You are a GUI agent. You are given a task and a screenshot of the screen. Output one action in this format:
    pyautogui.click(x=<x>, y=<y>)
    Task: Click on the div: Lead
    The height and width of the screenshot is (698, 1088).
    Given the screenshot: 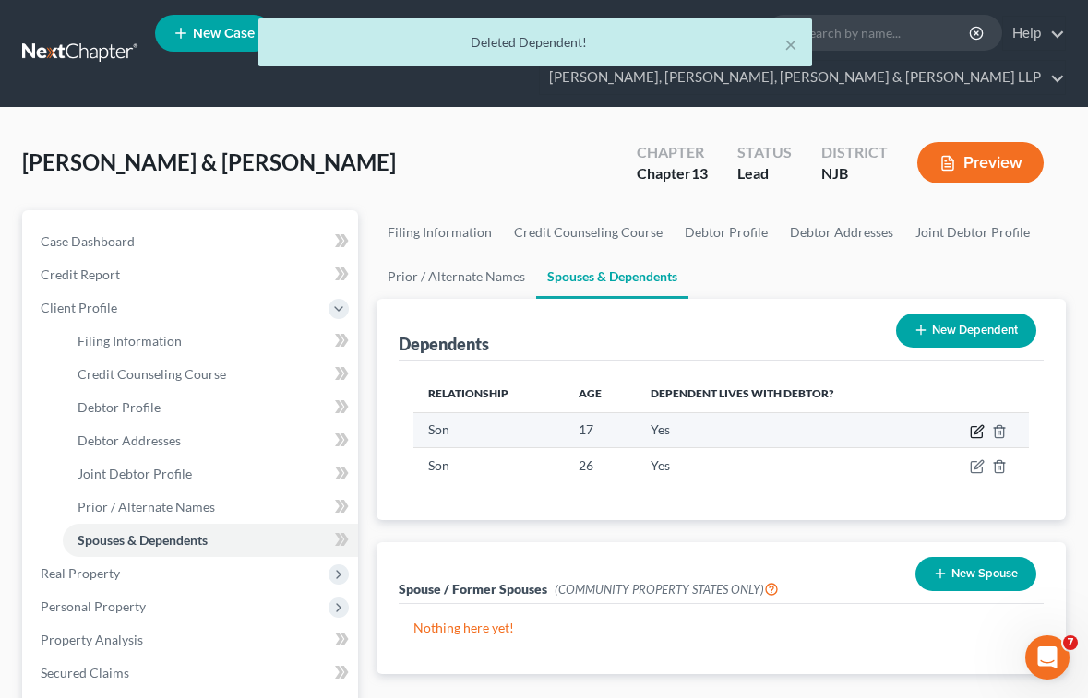 What is the action you would take?
    pyautogui.click(x=764, y=173)
    